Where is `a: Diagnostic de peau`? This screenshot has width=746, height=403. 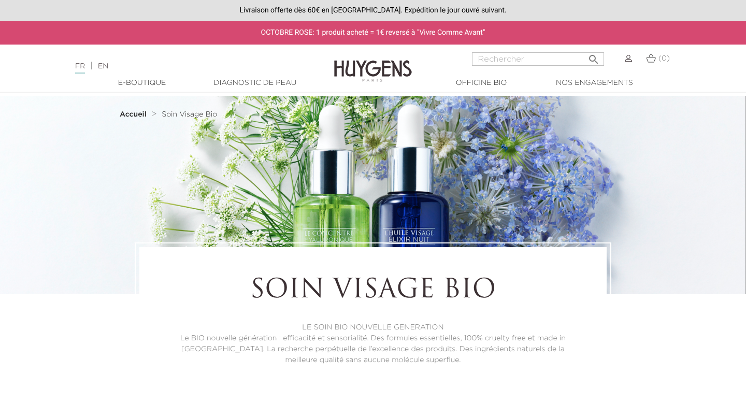 a: Diagnostic de peau is located at coordinates (255, 83).